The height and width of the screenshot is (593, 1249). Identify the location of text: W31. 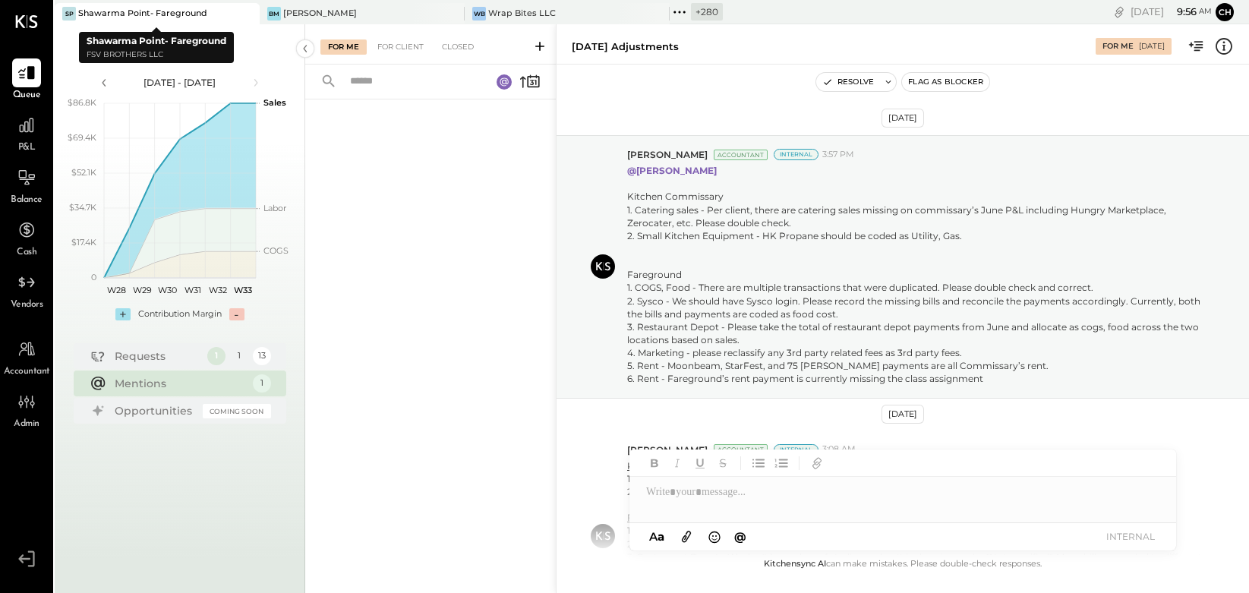
(192, 290).